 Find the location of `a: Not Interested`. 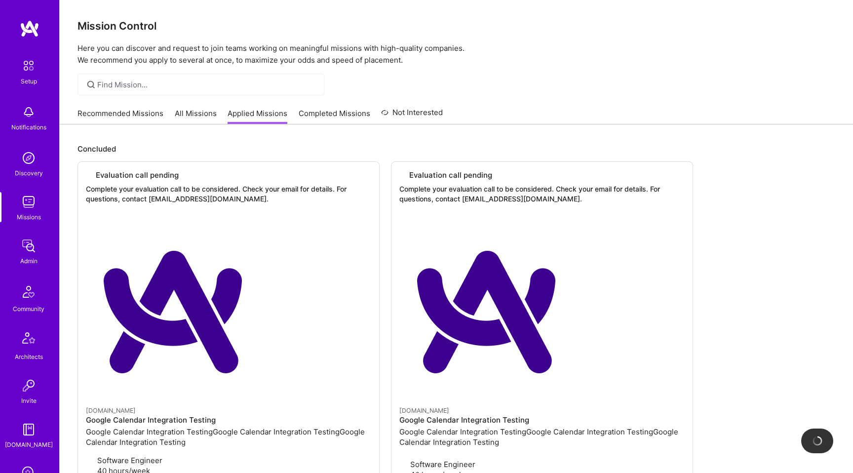

a: Not Interested is located at coordinates (412, 115).